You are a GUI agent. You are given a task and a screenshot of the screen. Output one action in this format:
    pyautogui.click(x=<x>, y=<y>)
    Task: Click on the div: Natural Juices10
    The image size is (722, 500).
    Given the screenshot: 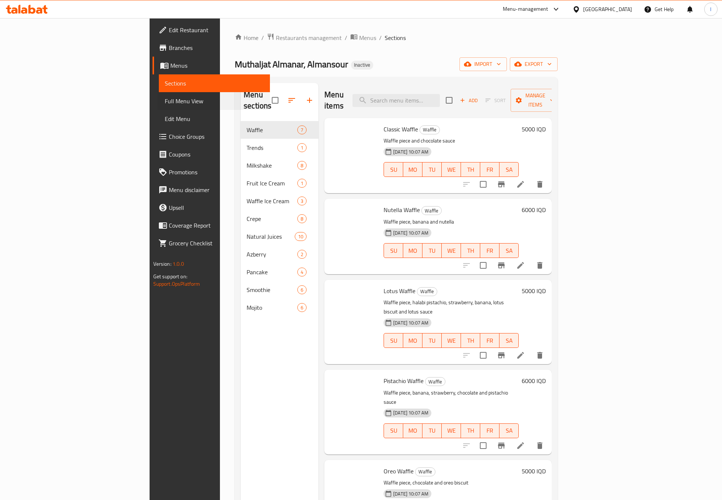 What is the action you would take?
    pyautogui.click(x=280, y=237)
    